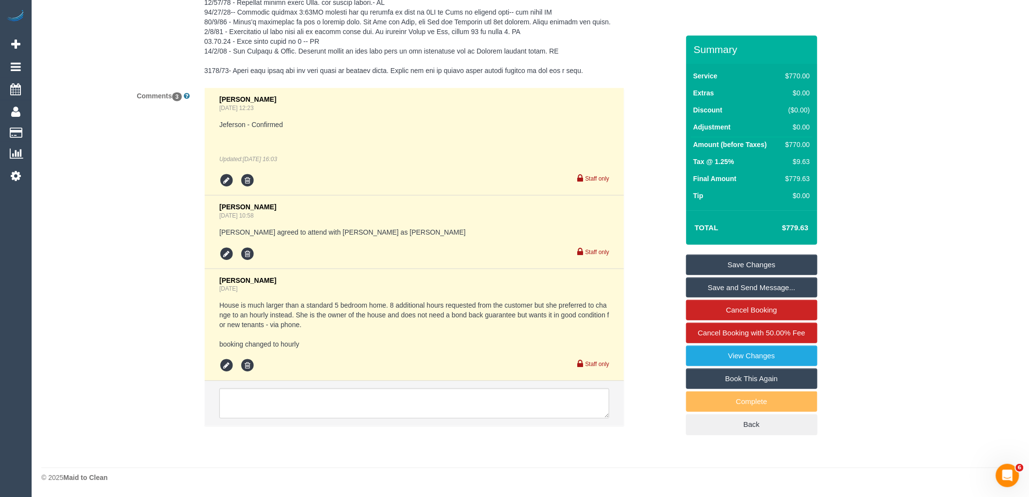  What do you see at coordinates (414, 125) in the screenshot?
I see `pre: Jeferson - Confirmed` at bounding box center [414, 125].